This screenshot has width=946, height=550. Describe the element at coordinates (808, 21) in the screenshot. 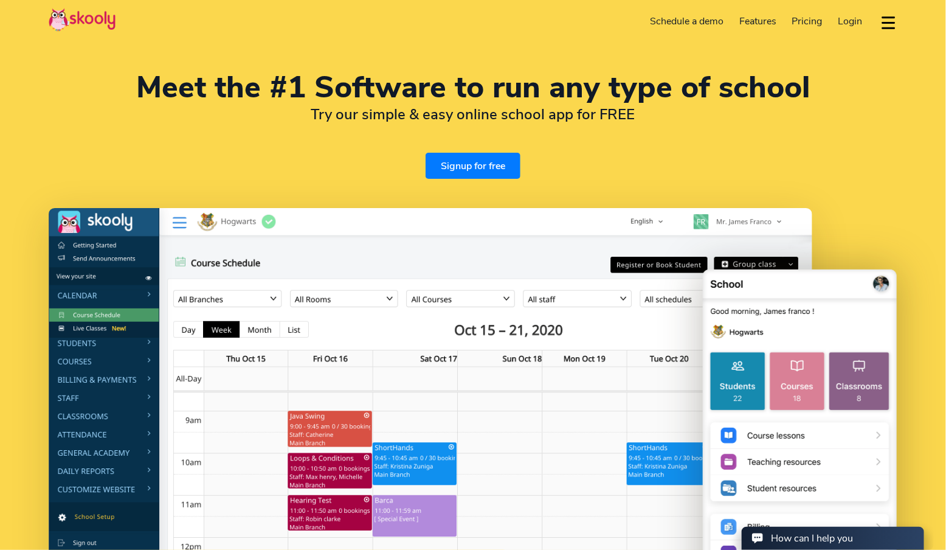

I see `span: Pricing` at that location.